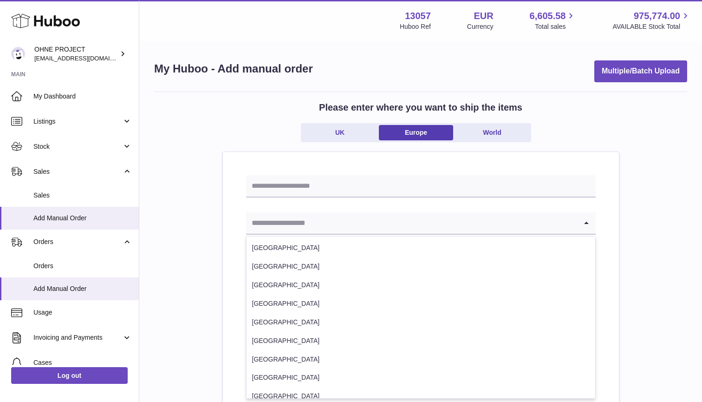  Describe the element at coordinates (480, 26) in the screenshot. I see `div: Currency` at that location.